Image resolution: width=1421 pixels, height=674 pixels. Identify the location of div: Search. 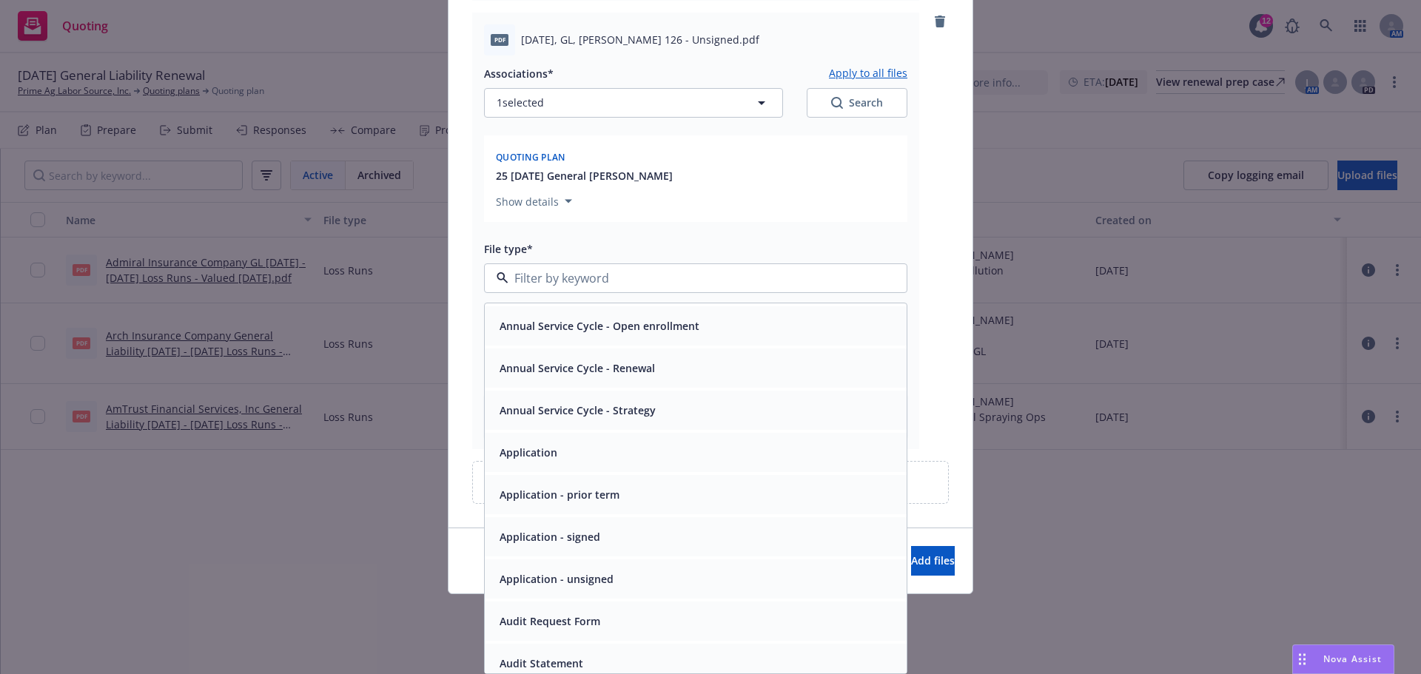
(857, 103).